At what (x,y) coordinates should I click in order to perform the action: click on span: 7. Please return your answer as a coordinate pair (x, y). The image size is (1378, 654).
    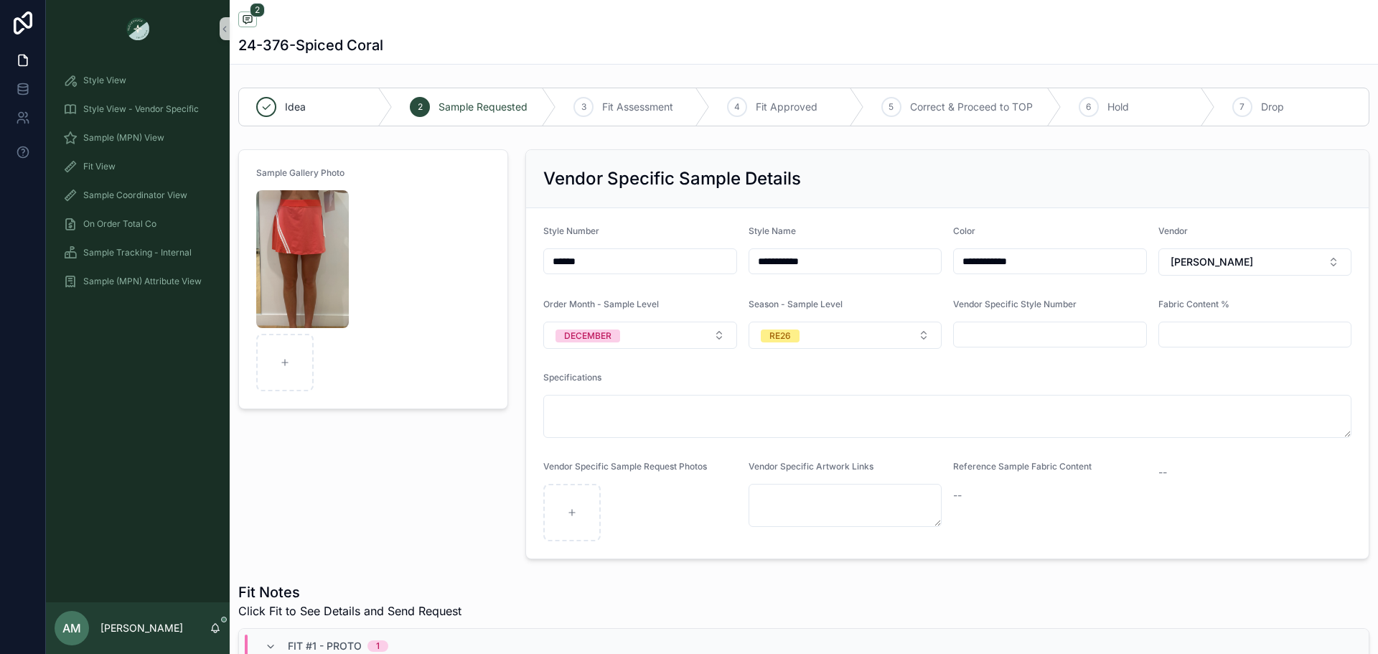
    Looking at the image, I should click on (1242, 107).